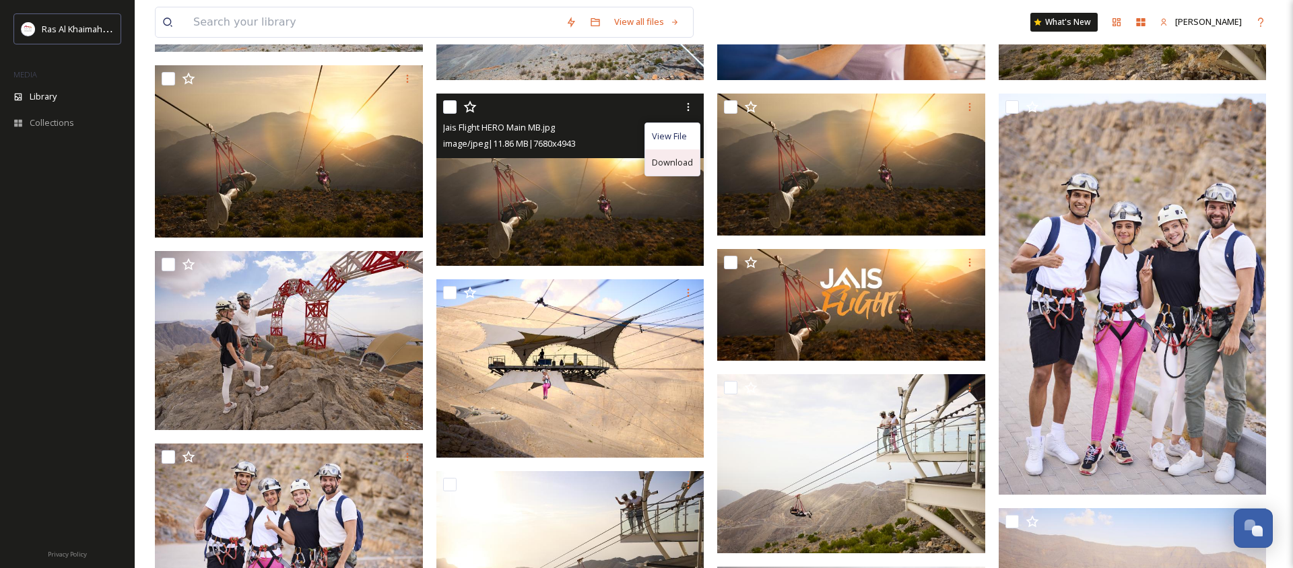 The height and width of the screenshot is (568, 1293). What do you see at coordinates (67, 554) in the screenshot?
I see `span: Privacy Policy` at bounding box center [67, 554].